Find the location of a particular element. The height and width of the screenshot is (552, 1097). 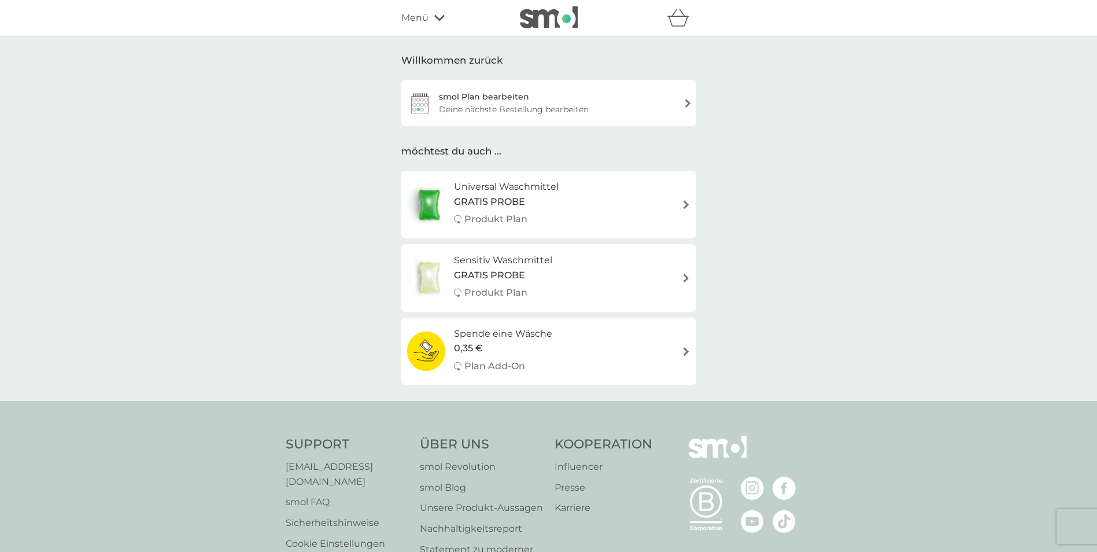

h4: Über Uns is located at coordinates (481, 444).